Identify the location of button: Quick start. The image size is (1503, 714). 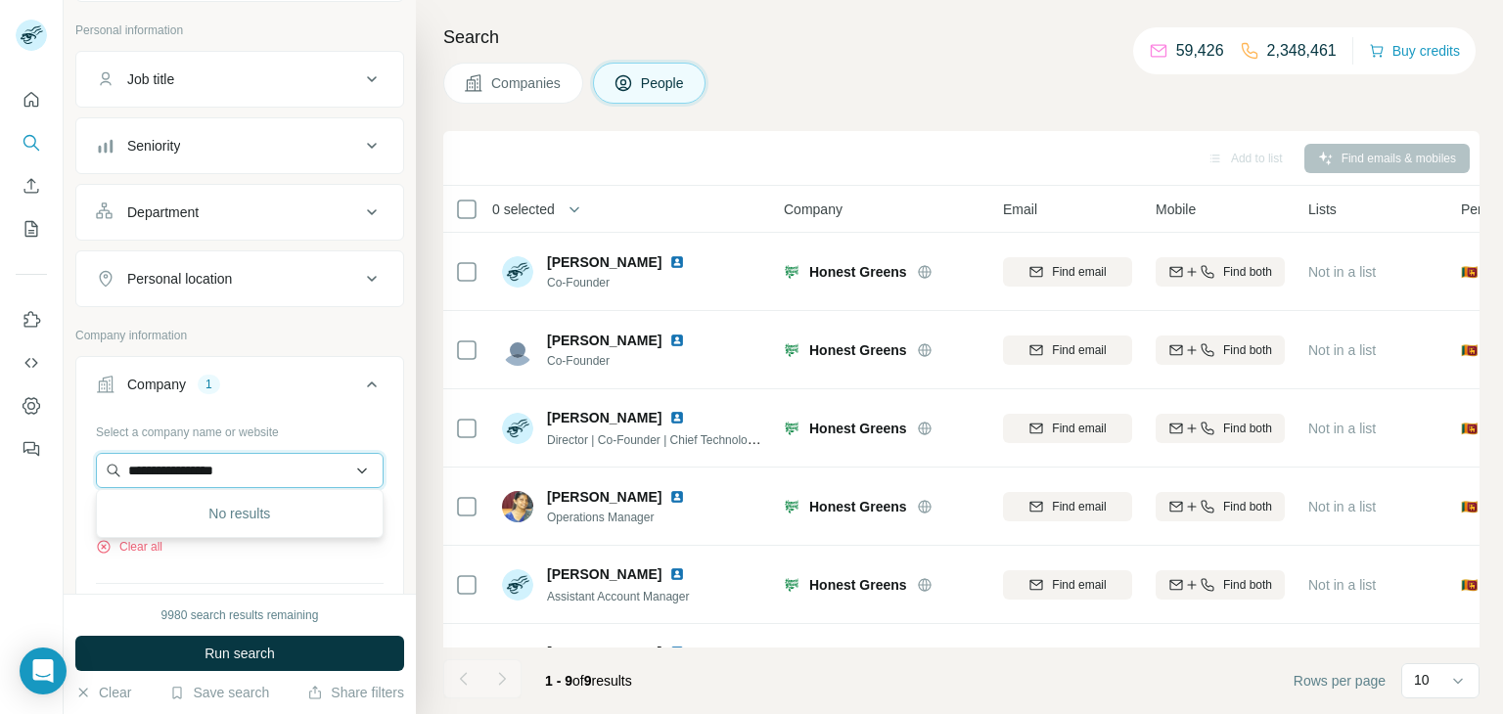
(31, 100).